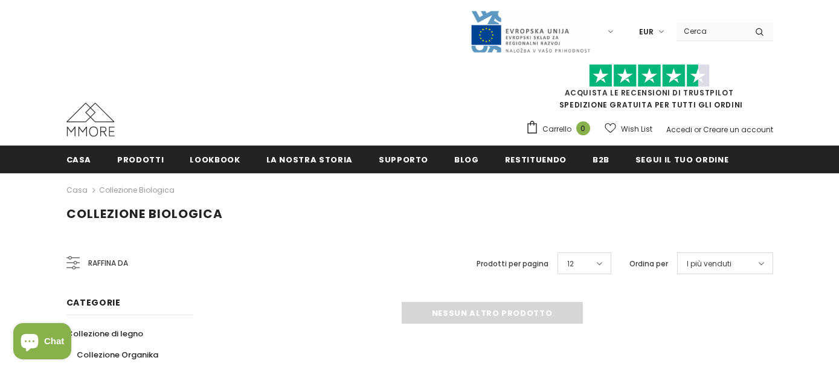  I want to click on span: Categorie, so click(94, 303).